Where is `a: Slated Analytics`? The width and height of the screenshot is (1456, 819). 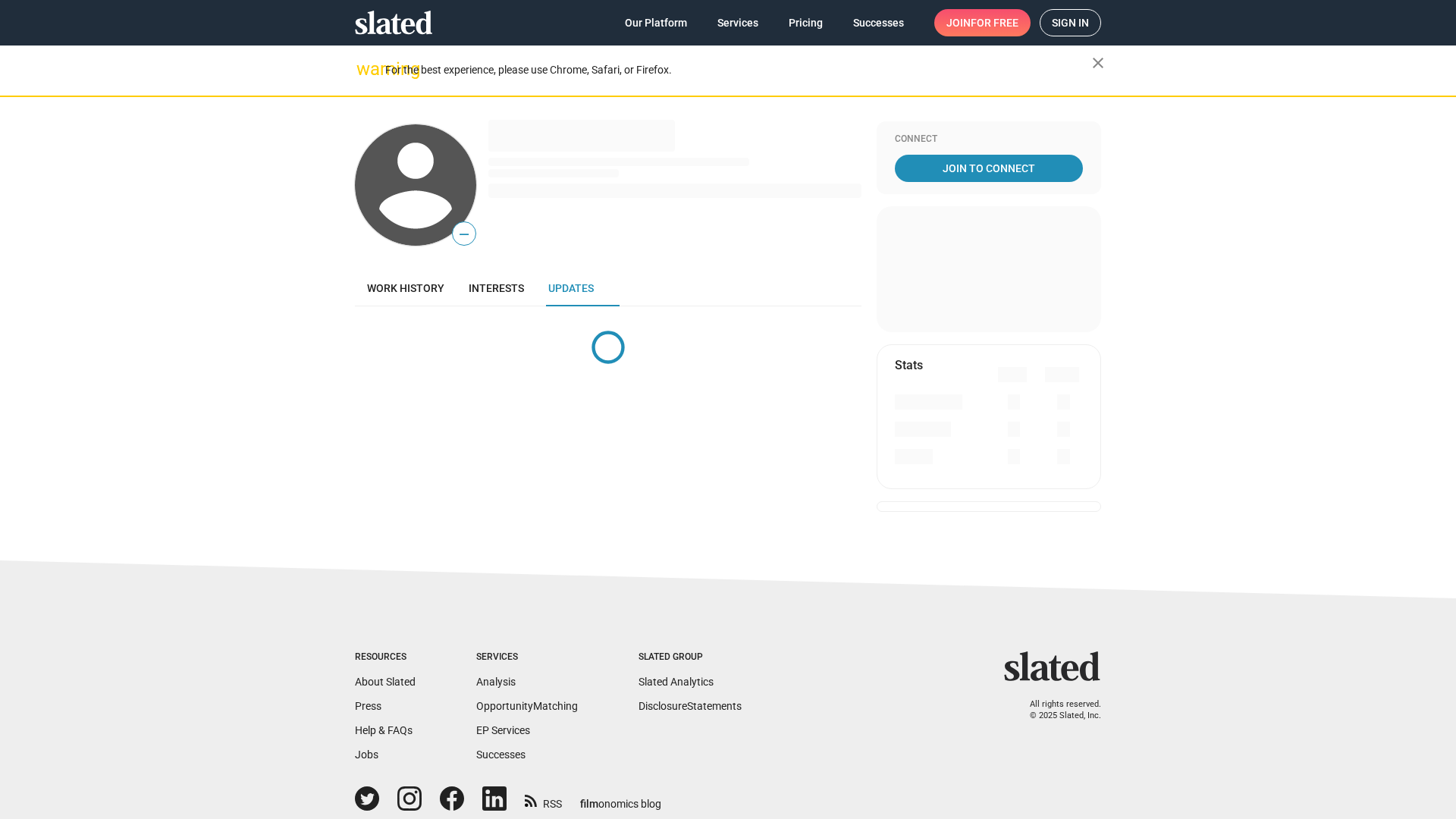 a: Slated Analytics is located at coordinates (676, 682).